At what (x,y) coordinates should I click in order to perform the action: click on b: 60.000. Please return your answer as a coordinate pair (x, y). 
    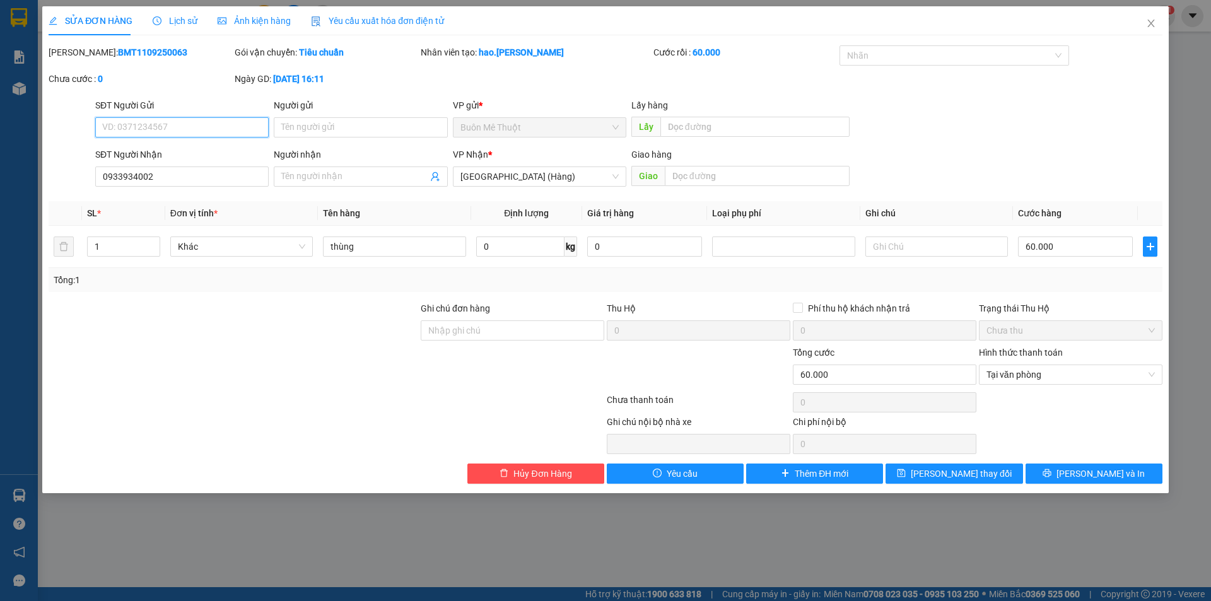
    Looking at the image, I should click on (707, 52).